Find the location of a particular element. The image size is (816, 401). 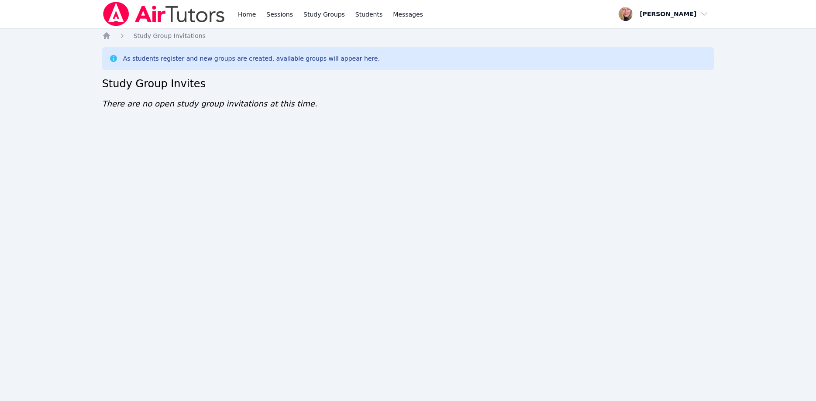

span: Study Group Invitations is located at coordinates (169, 36).